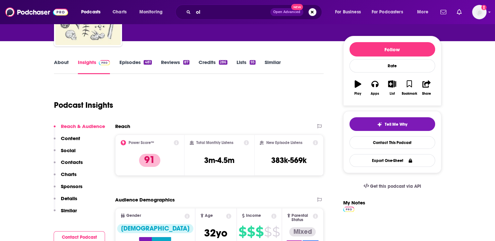 The image size is (495, 241). I want to click on h3: 3m-4.5m, so click(219, 161).